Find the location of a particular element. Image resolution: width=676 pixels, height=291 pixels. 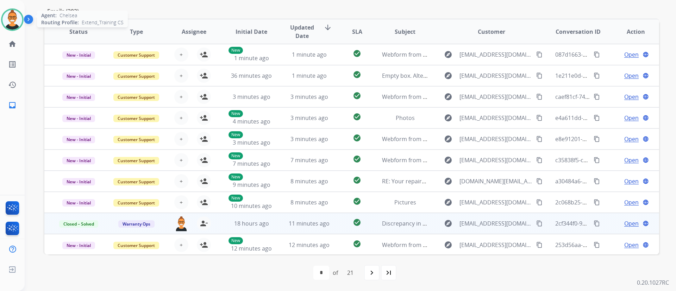

span: SLA is located at coordinates (357, 32).